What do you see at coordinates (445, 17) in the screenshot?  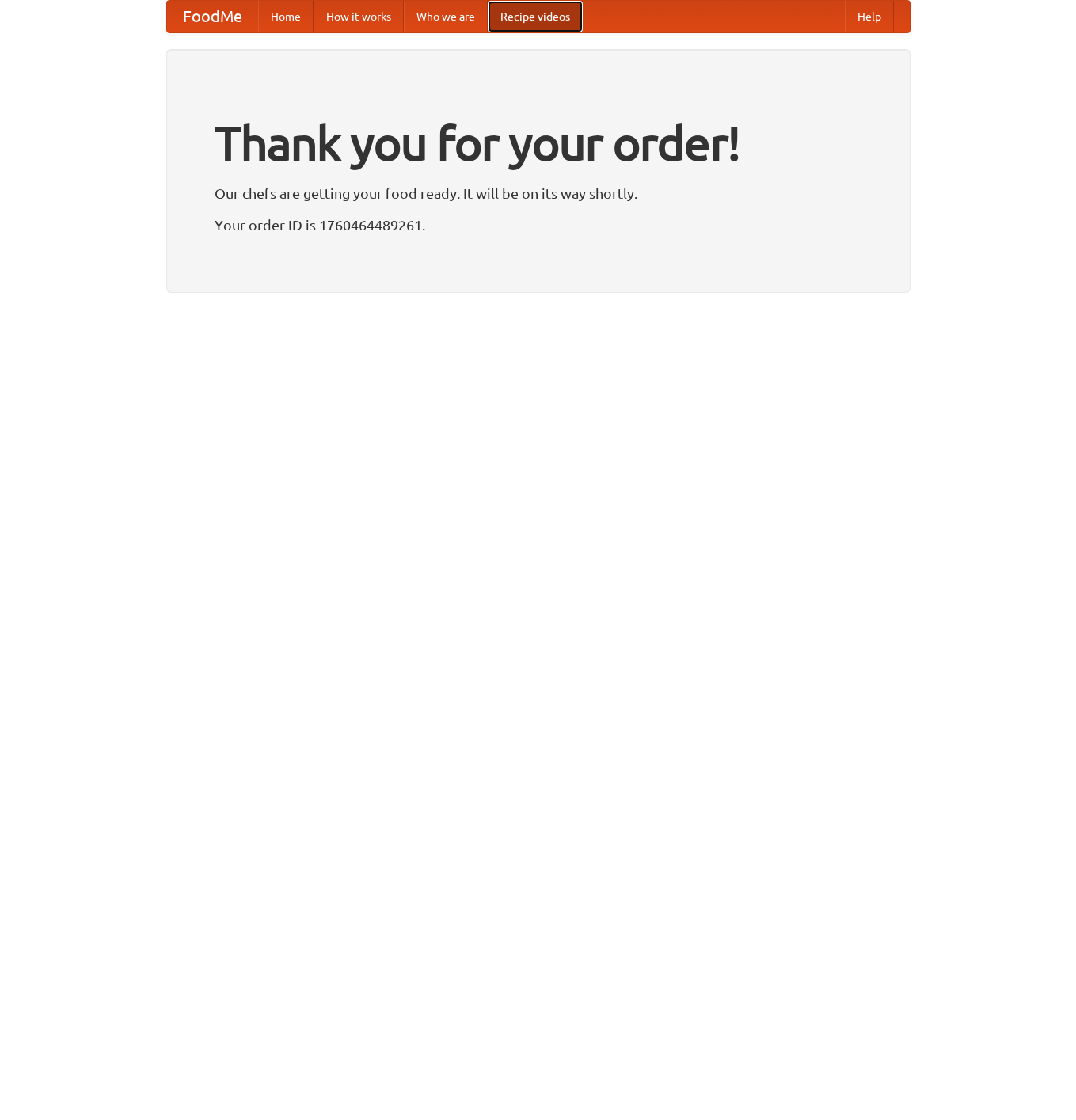 I see `a: Who we are` at bounding box center [445, 17].